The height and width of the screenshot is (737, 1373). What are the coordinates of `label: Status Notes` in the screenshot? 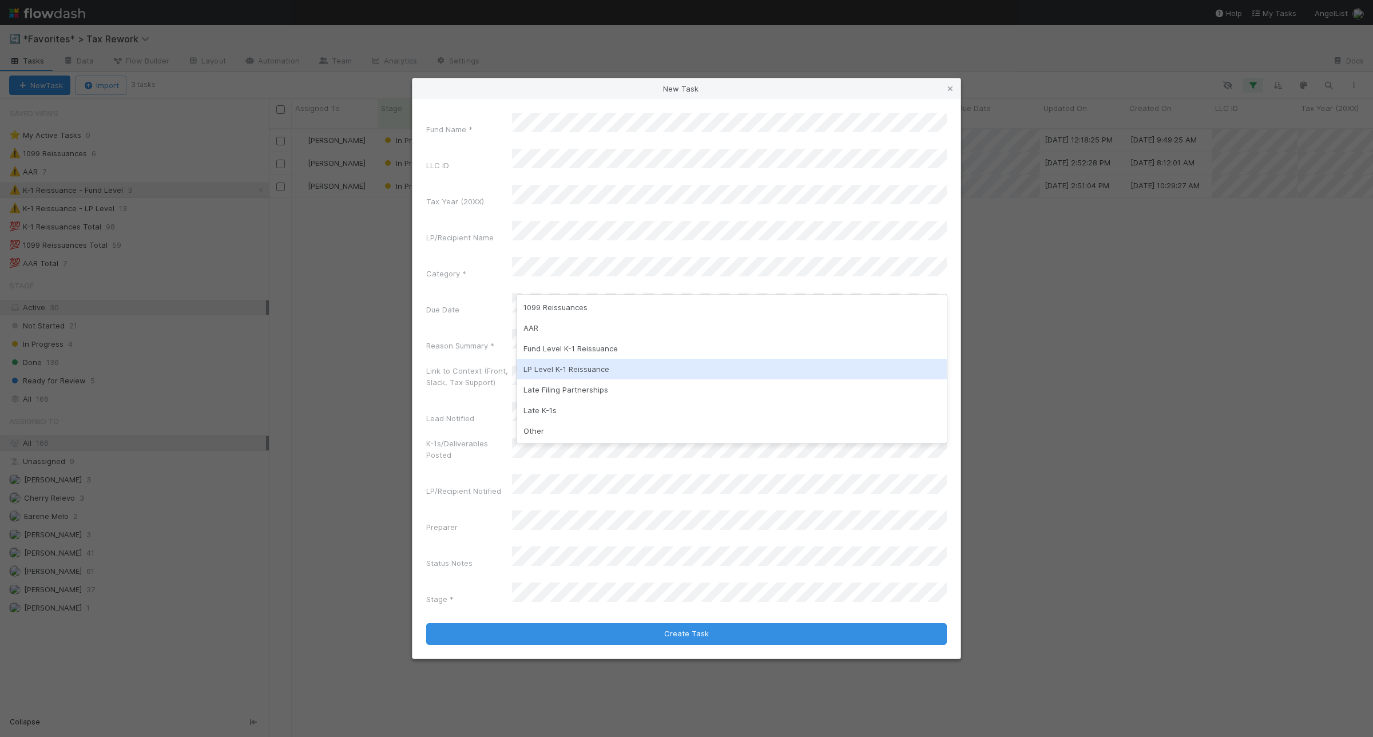 It's located at (449, 563).